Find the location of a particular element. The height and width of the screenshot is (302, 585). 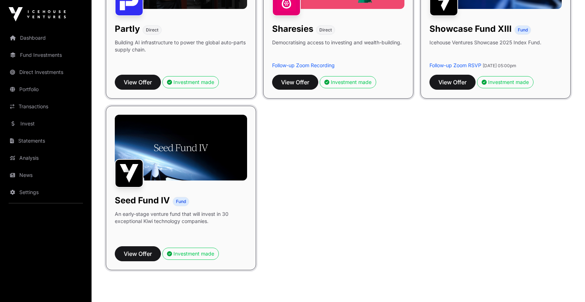

a: Statements is located at coordinates (46, 141).